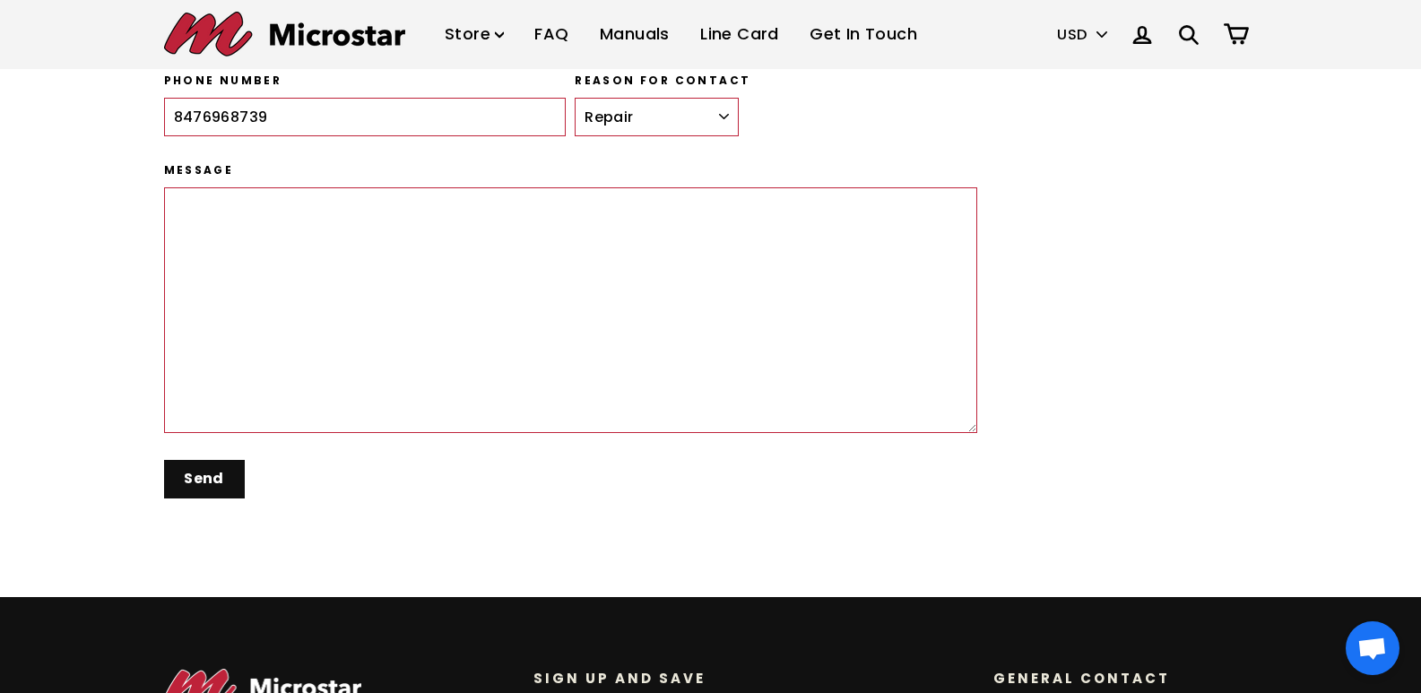 The width and height of the screenshot is (1421, 693). What do you see at coordinates (1119, 678) in the screenshot?
I see `p: General Contact` at bounding box center [1119, 678].